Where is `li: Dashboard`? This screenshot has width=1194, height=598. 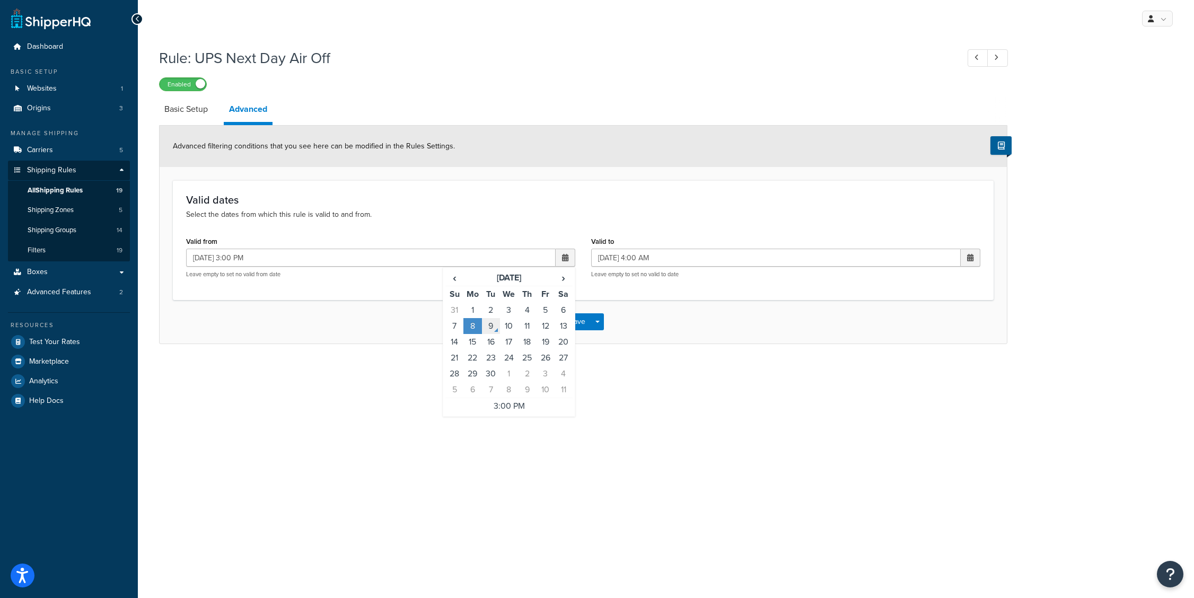
li: Dashboard is located at coordinates (69, 47).